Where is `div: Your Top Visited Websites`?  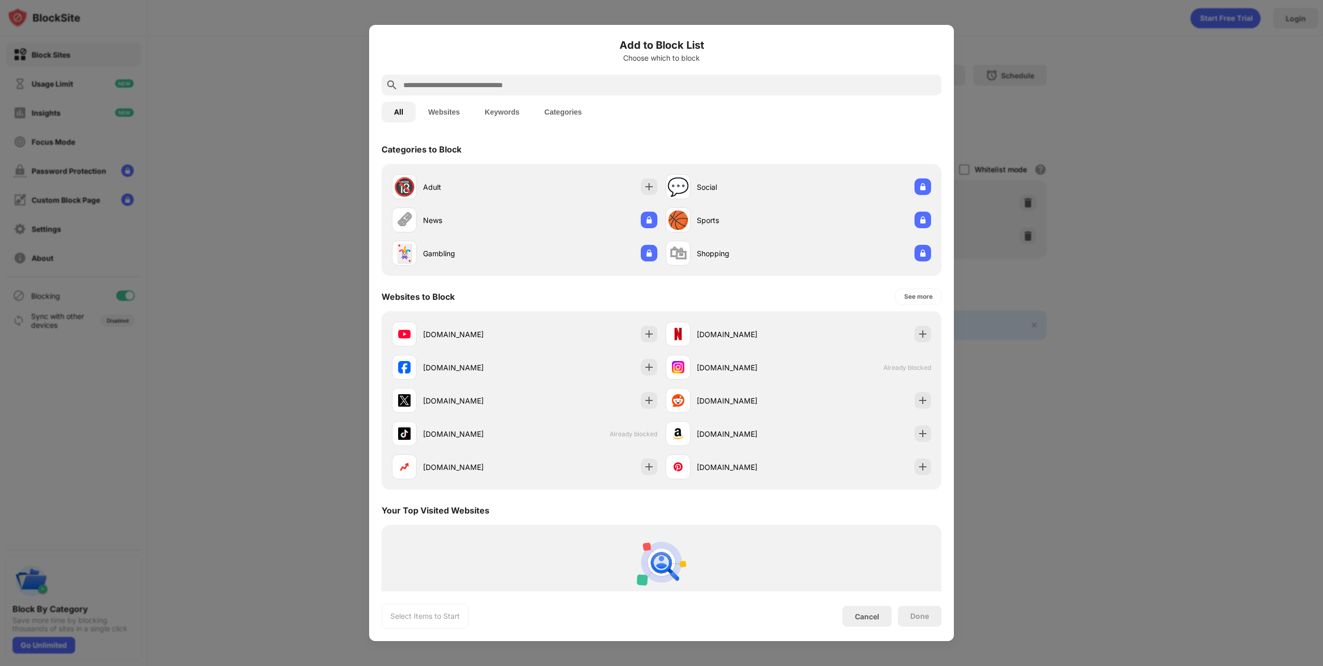 div: Your Top Visited Websites is located at coordinates (435, 510).